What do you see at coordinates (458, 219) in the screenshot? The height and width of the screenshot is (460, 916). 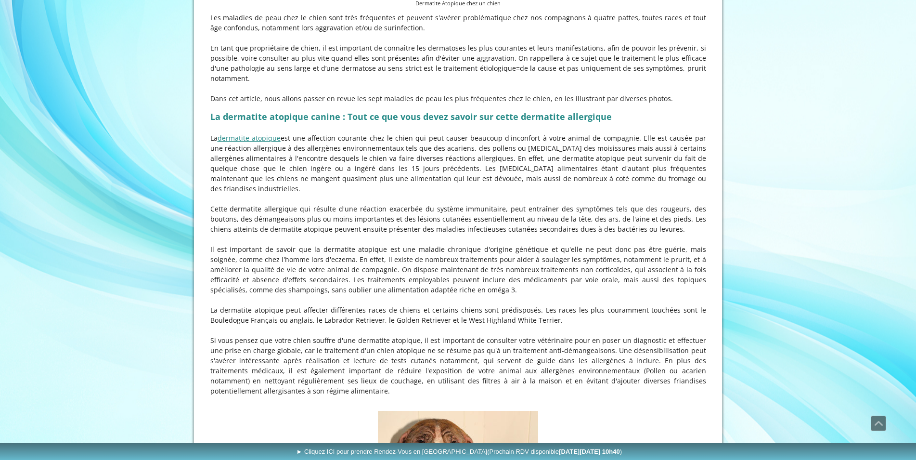 I see `p: Cette dermatite allergique qui résulte d'une réaction exacerbée du système immunitaire, peut entr...` at bounding box center [458, 219].